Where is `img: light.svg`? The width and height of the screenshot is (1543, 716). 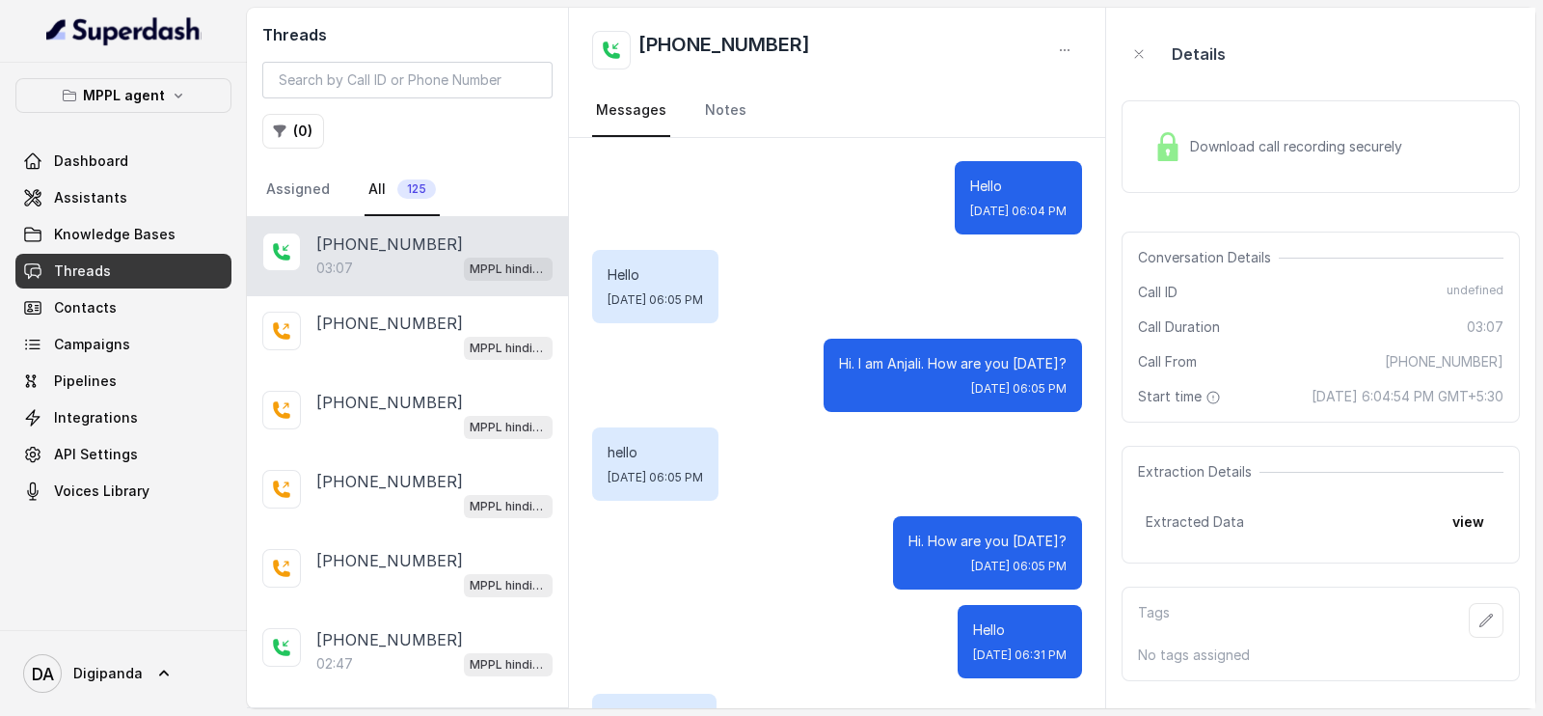
img: light.svg is located at coordinates (123, 31).